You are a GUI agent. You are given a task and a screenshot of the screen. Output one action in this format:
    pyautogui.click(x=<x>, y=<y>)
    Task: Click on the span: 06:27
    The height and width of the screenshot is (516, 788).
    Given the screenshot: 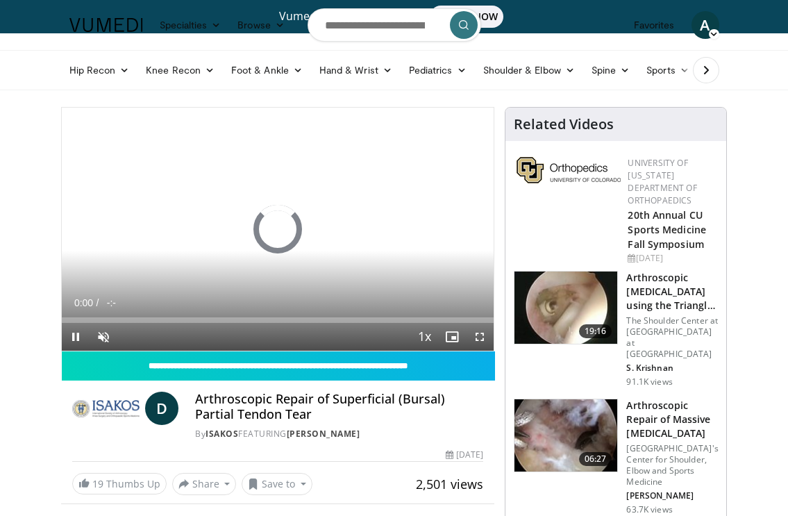 What is the action you would take?
    pyautogui.click(x=596, y=459)
    